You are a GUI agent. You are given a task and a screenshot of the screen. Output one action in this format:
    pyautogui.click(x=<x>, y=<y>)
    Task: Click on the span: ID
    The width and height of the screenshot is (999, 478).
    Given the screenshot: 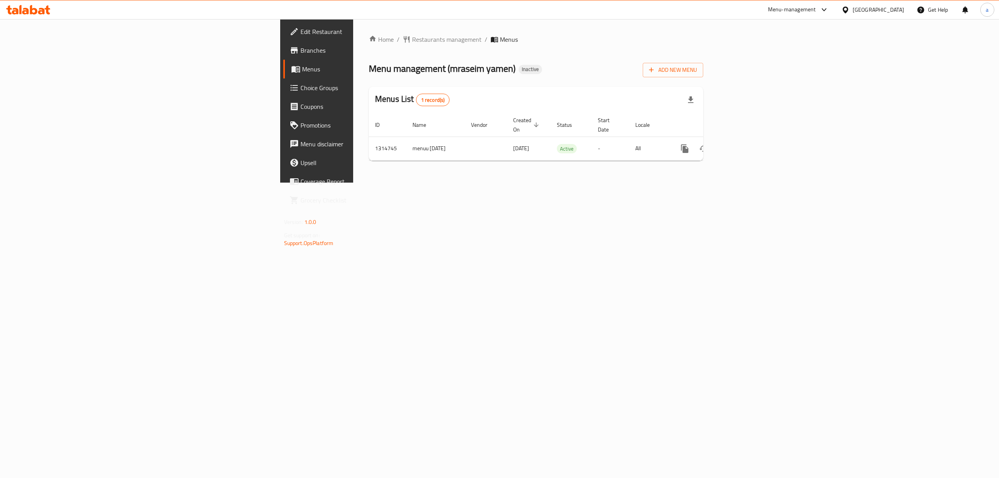 What is the action you would take?
    pyautogui.click(x=382, y=125)
    